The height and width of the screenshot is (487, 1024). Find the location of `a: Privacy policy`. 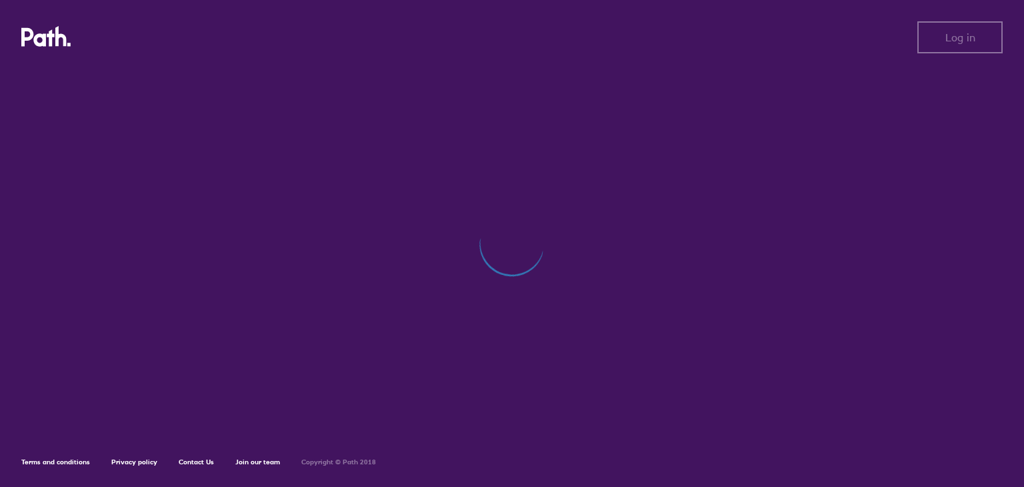

a: Privacy policy is located at coordinates (134, 462).